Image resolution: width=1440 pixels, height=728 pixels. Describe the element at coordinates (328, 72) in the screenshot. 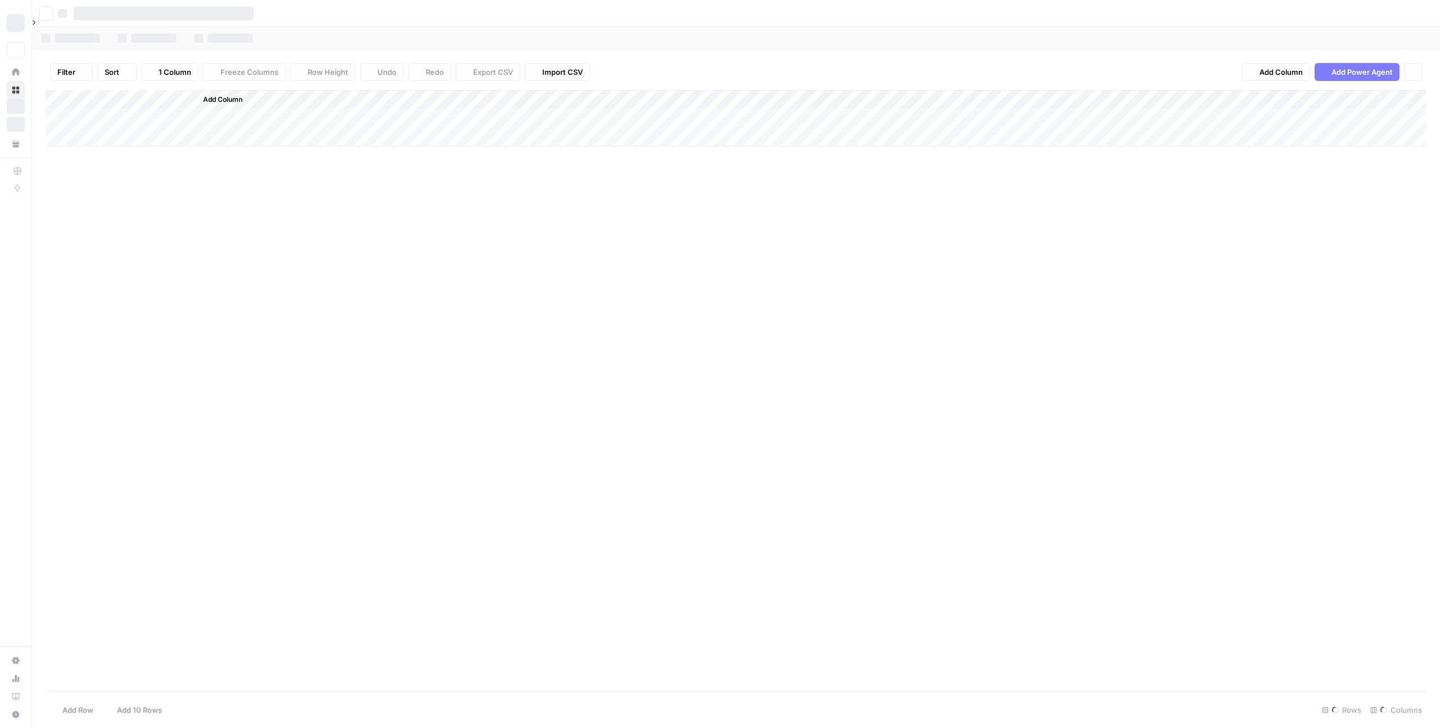

I see `span: Row Height` at that location.